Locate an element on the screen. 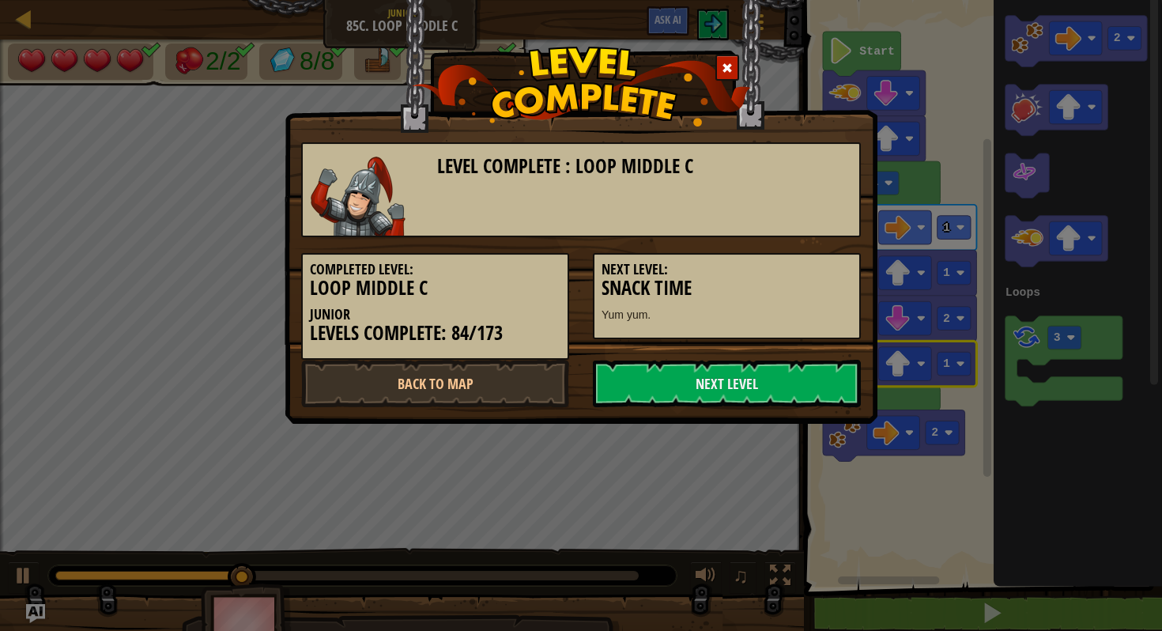  h5: Completed Level: is located at coordinates (435, 269).